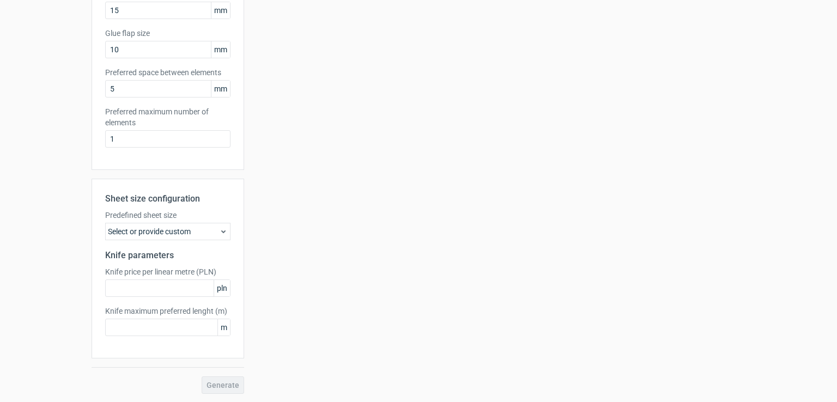 The width and height of the screenshot is (837, 402). What do you see at coordinates (168, 33) in the screenshot?
I see `label: Glue flap size` at bounding box center [168, 33].